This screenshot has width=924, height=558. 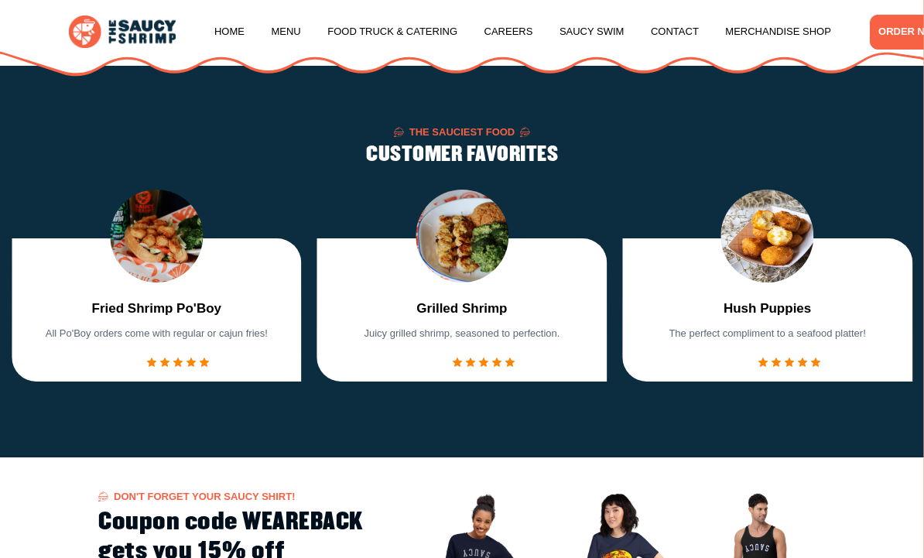 What do you see at coordinates (156, 309) in the screenshot?
I see `a: Fried Shrimp Po'Boy` at bounding box center [156, 309].